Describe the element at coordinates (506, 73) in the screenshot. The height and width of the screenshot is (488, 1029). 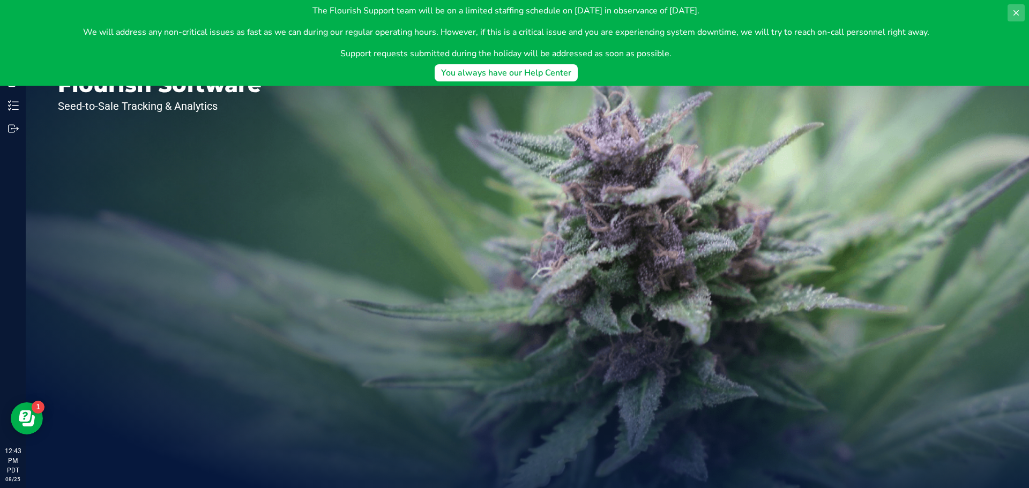
I see `div: You always have our Help Center` at that location.